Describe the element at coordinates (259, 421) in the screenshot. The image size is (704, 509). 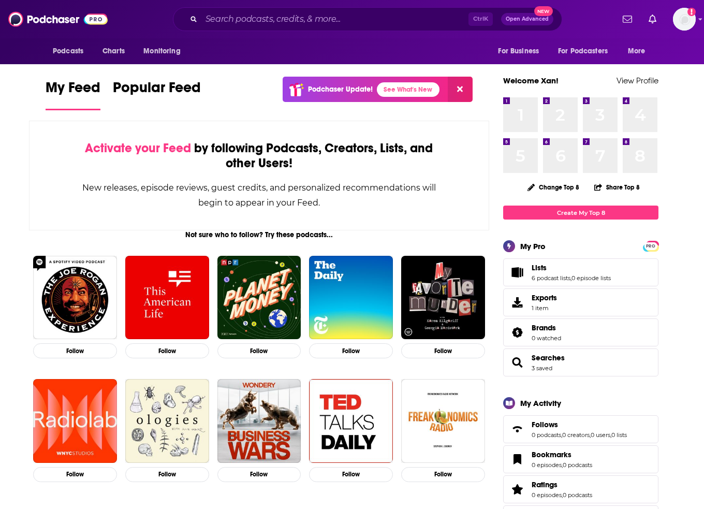
I see `img: Business Wars` at that location.